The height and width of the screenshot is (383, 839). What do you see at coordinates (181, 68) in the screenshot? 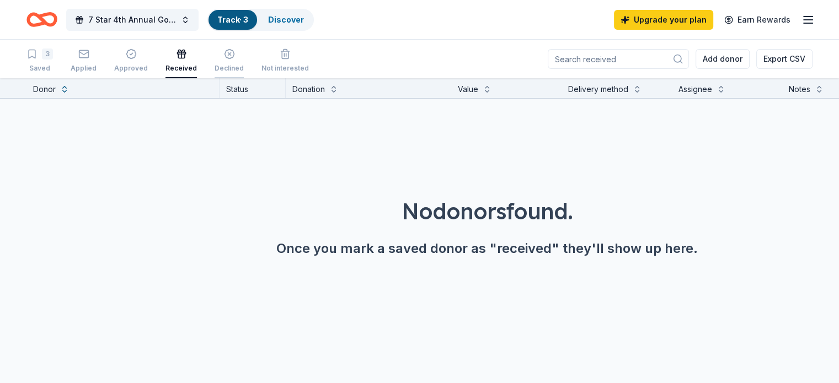
I see `div: Received` at bounding box center [181, 68].